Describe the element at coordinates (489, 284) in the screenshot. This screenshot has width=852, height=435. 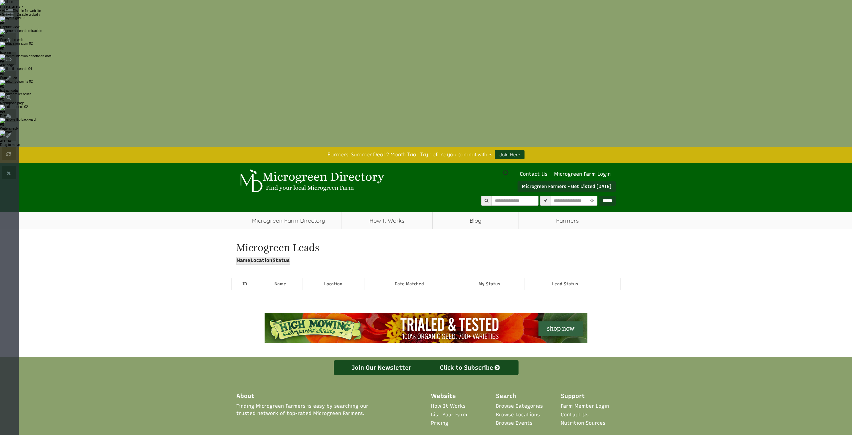
I see `th: My Status` at that location.